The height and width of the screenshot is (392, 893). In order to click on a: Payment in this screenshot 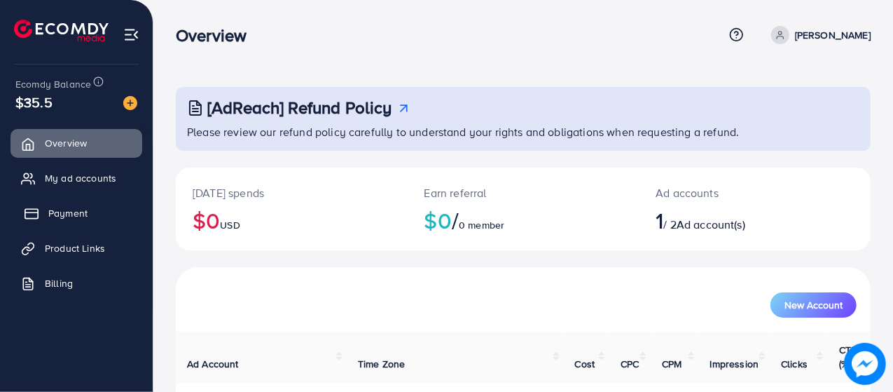, I will do `click(76, 213)`.